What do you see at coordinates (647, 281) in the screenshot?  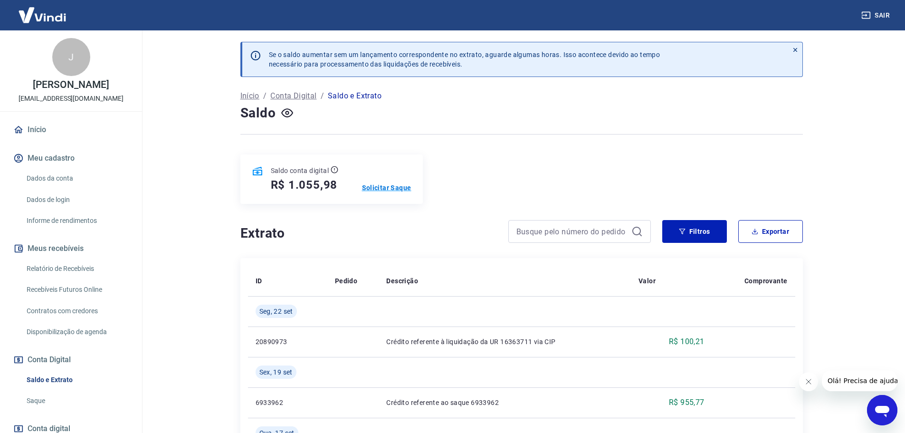 I see `p: Valor` at bounding box center [647, 281].